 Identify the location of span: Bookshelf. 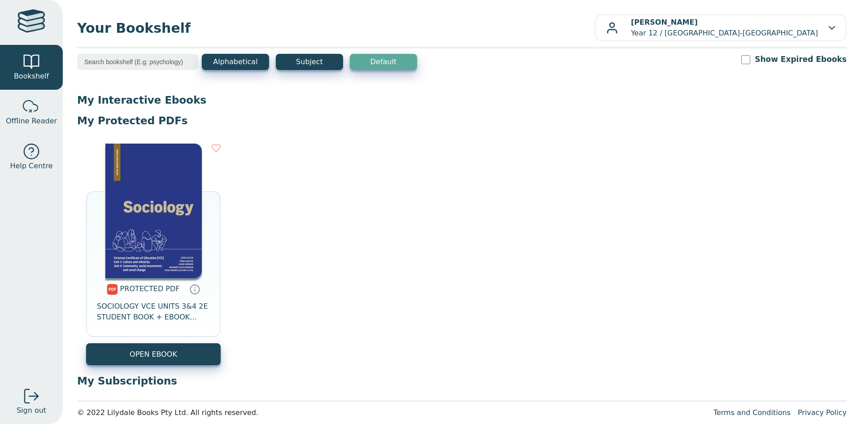
(31, 76).